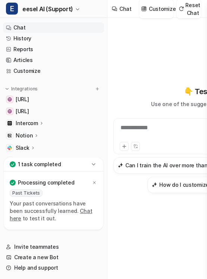 This screenshot has width=207, height=279. What do you see at coordinates (10, 99) in the screenshot?
I see `img: docs.eesel.ai` at bounding box center [10, 99].